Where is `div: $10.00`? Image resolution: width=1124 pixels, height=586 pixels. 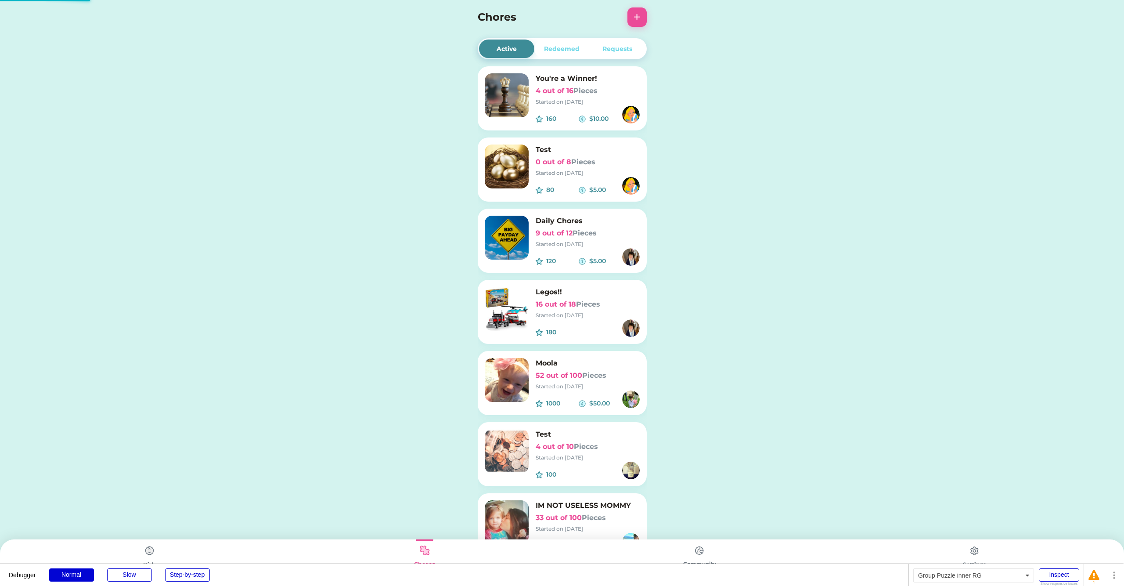 div: $10.00 is located at coordinates (606, 119).